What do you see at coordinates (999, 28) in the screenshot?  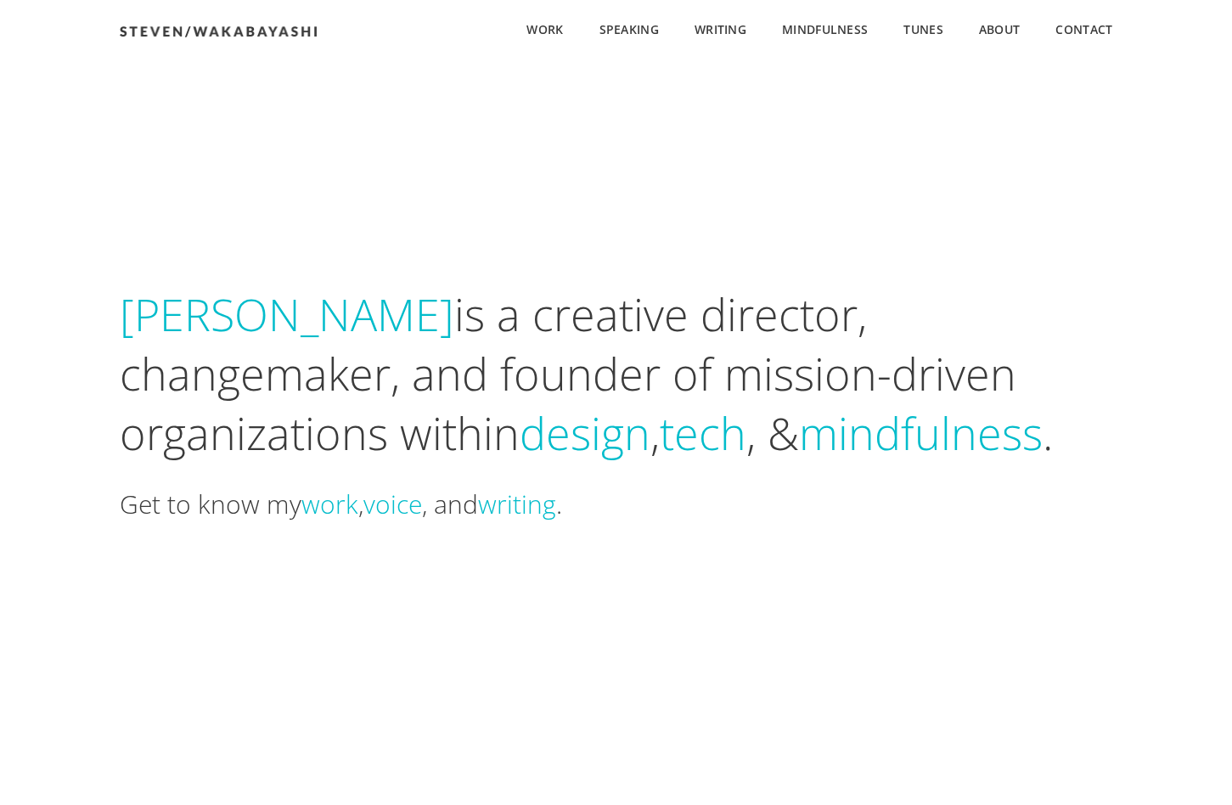 I see `a: About` at bounding box center [999, 28].